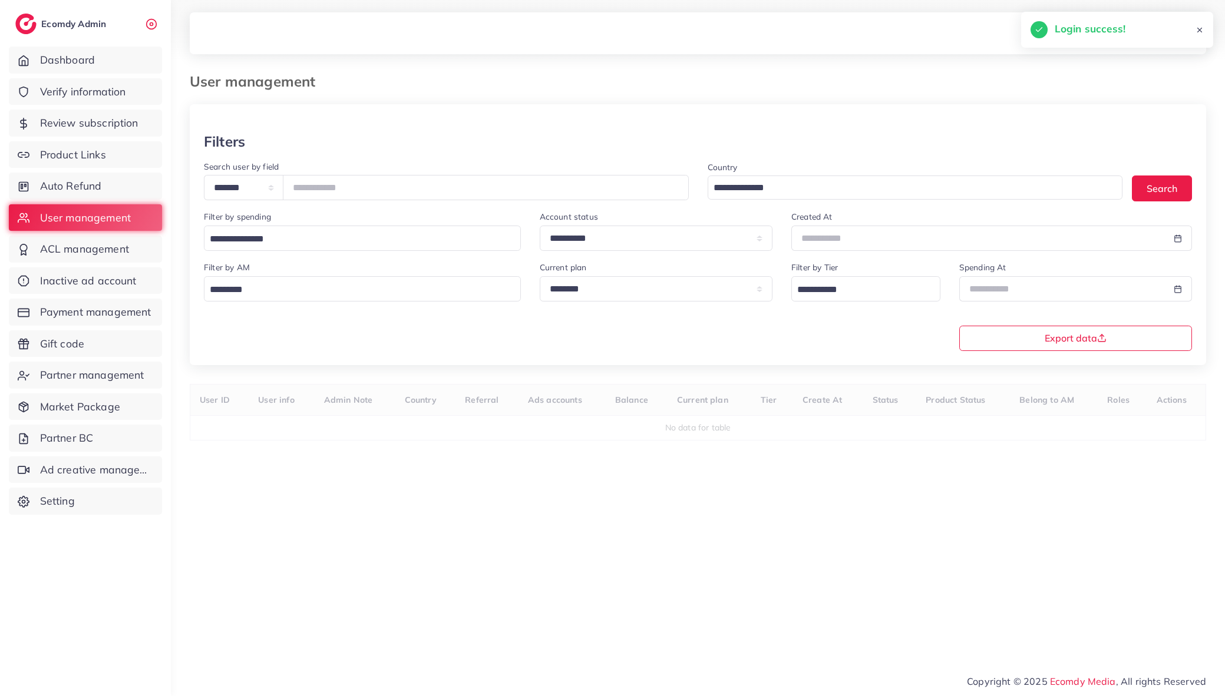  Describe the element at coordinates (814, 267) in the screenshot. I see `label: Filter by Tier` at that location.